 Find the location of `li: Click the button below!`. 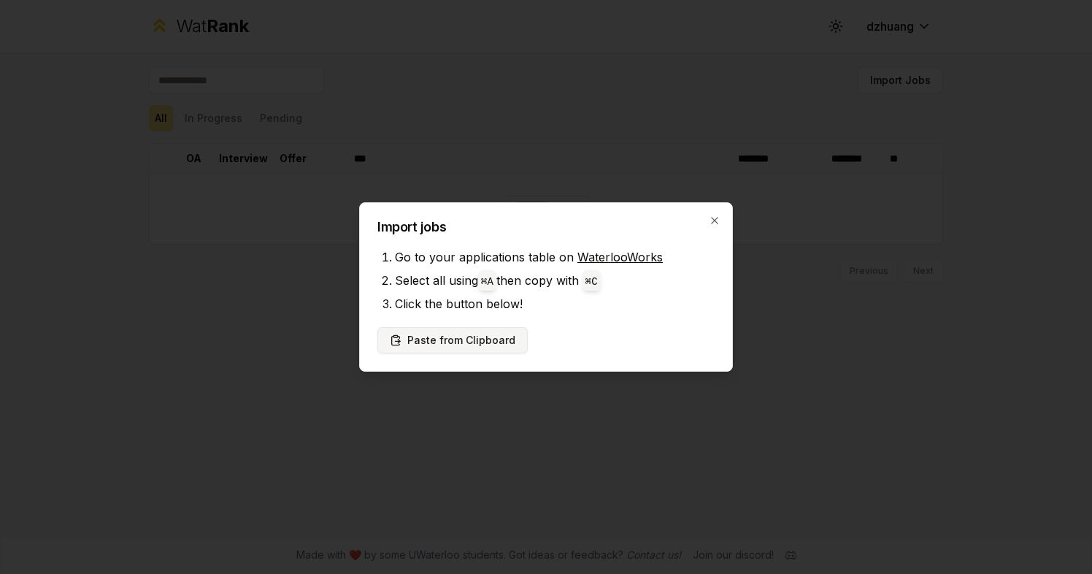

li: Click the button below! is located at coordinates (555, 304).